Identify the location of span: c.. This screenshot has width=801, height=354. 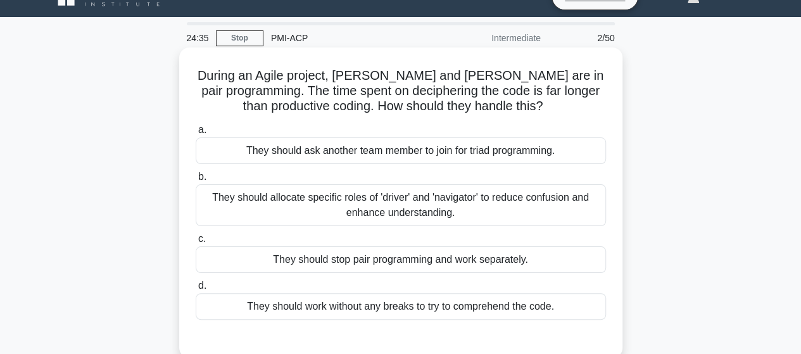
(202, 238).